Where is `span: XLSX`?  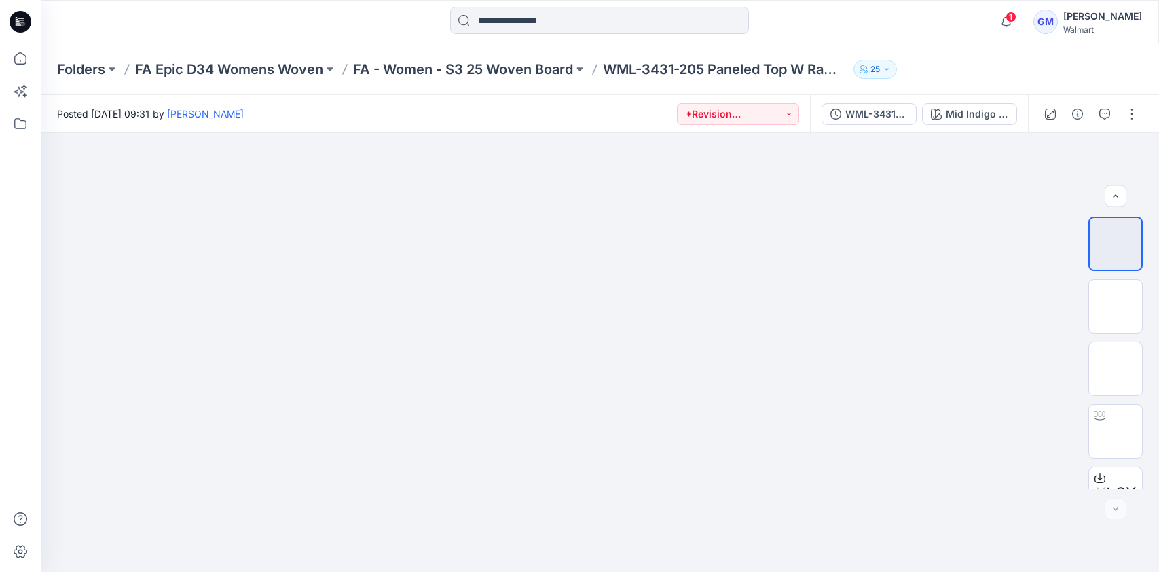 span: XLSX is located at coordinates (1116, 494).